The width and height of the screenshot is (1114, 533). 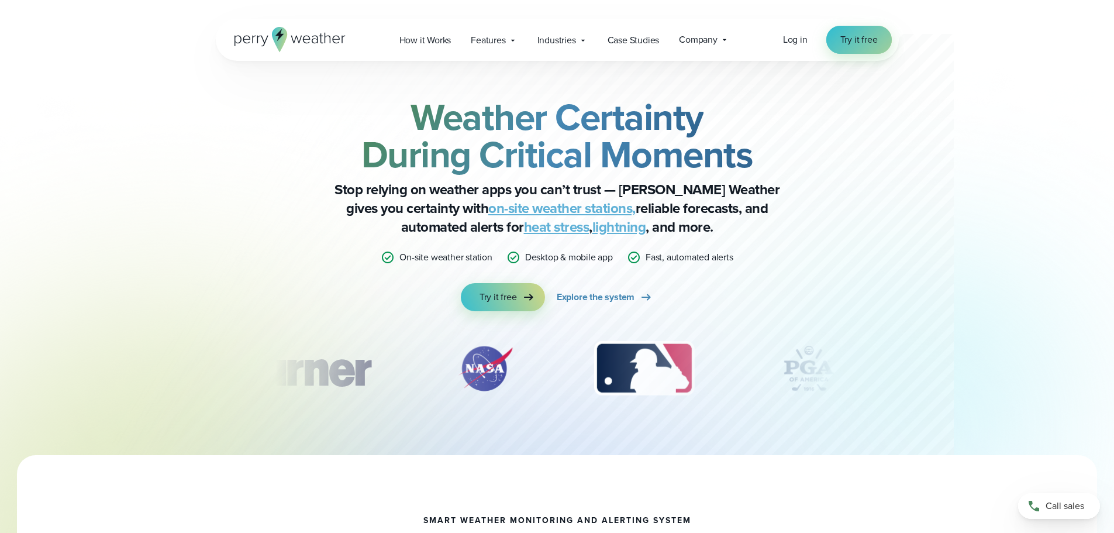 What do you see at coordinates (633, 40) in the screenshot?
I see `a: Case Studies` at bounding box center [633, 40].